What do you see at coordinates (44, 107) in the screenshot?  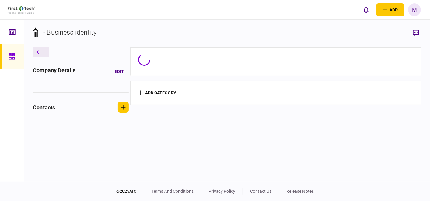 I see `div: contacts` at bounding box center [44, 107].